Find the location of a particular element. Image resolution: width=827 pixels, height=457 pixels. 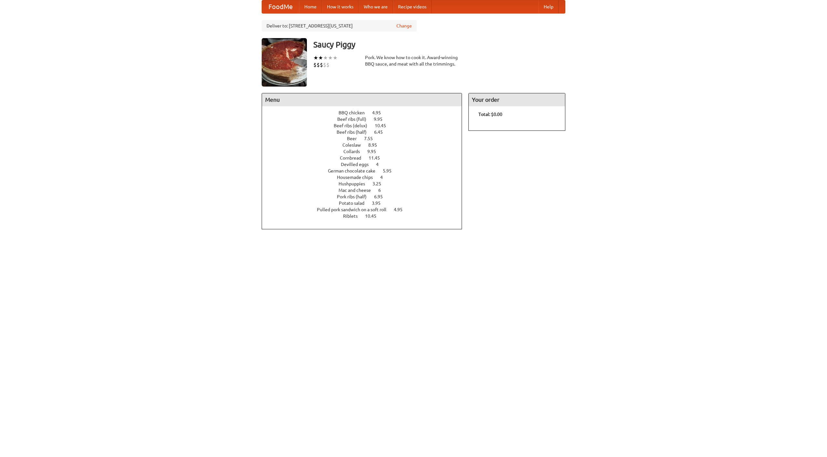

span: Potato salad is located at coordinates (355, 203).